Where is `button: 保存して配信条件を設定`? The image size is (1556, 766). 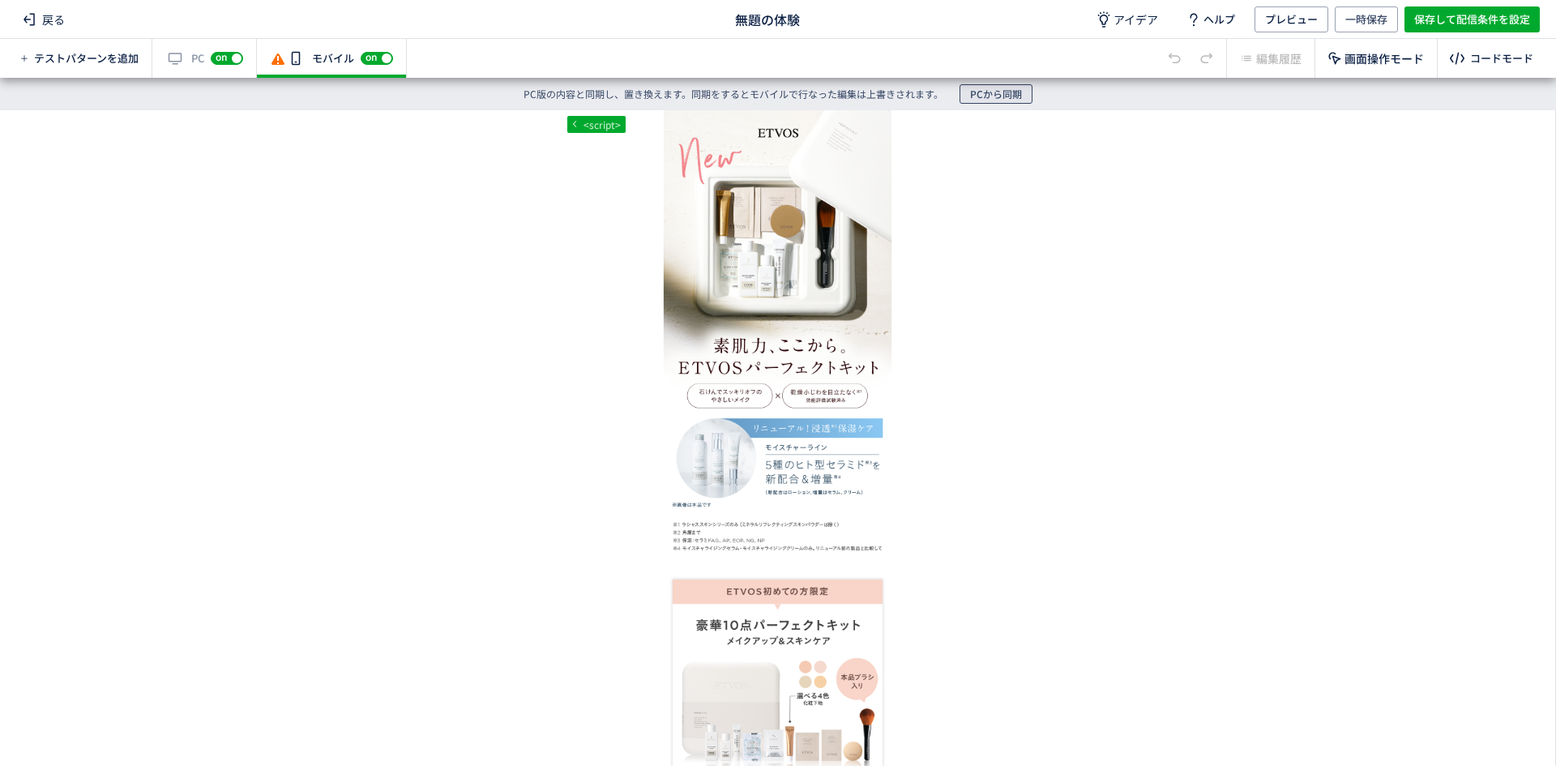
button: 保存して配信条件を設定 is located at coordinates (1471, 19).